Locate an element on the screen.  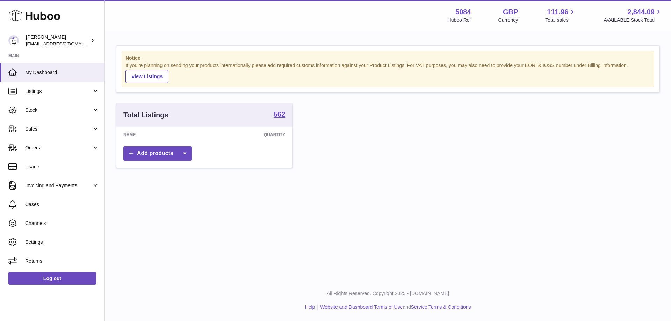
span: Listings is located at coordinates (58, 91).